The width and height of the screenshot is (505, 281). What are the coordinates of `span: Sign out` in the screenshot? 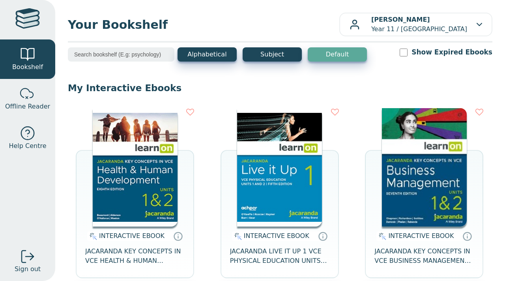 It's located at (28, 269).